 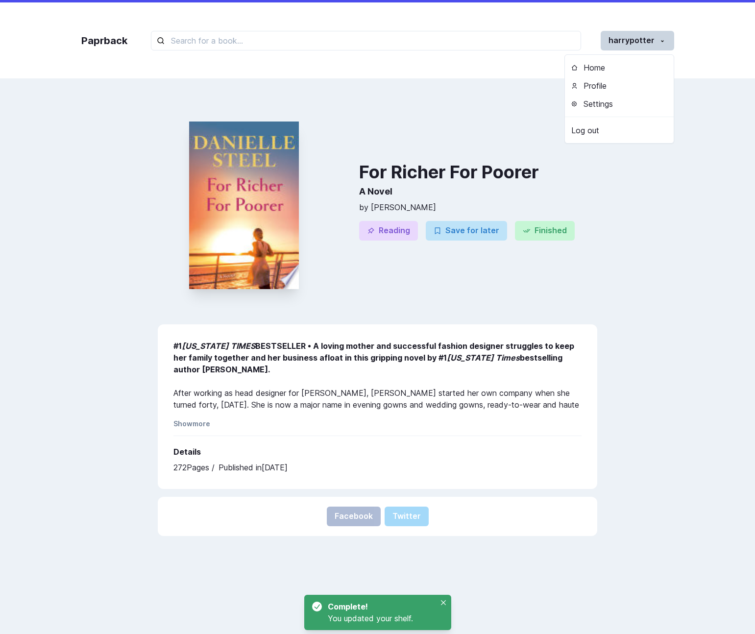 What do you see at coordinates (478, 207) in the screenshot?
I see `p: by` at bounding box center [478, 207].